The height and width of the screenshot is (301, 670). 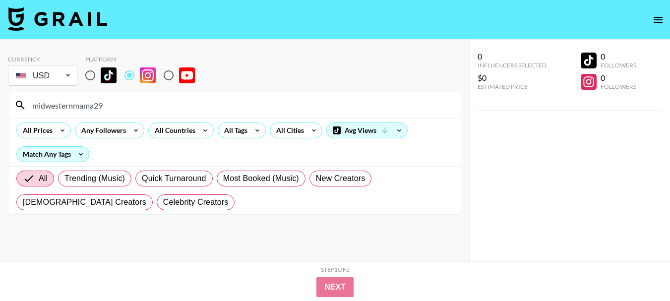 What do you see at coordinates (53, 154) in the screenshot?
I see `div: Match Any Tags` at bounding box center [53, 154].